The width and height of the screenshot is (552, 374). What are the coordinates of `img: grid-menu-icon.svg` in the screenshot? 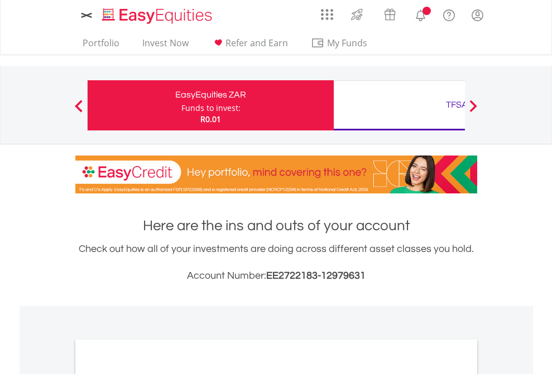 It's located at (327, 15).